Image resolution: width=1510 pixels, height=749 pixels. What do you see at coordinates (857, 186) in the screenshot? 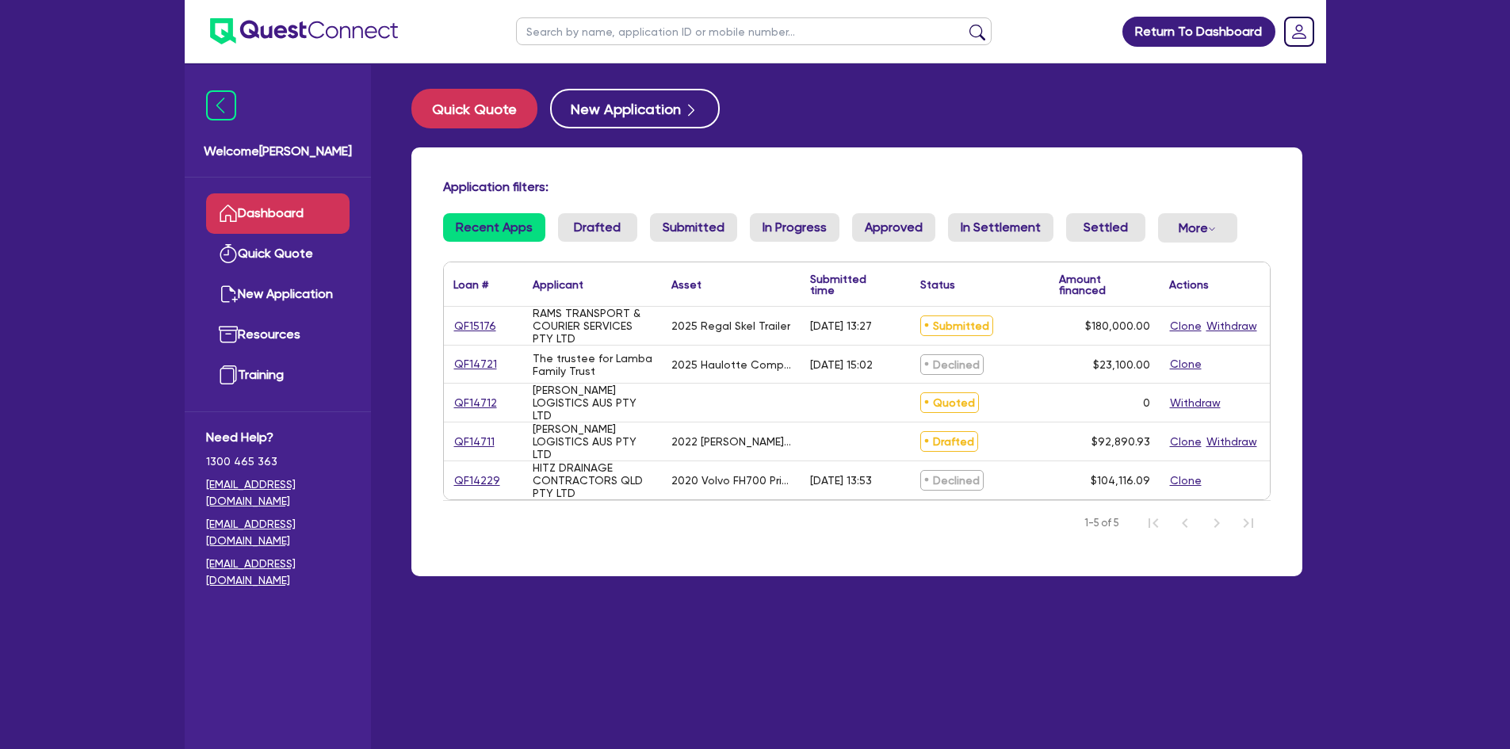
I see `h4: Application filters:` at bounding box center [857, 186].